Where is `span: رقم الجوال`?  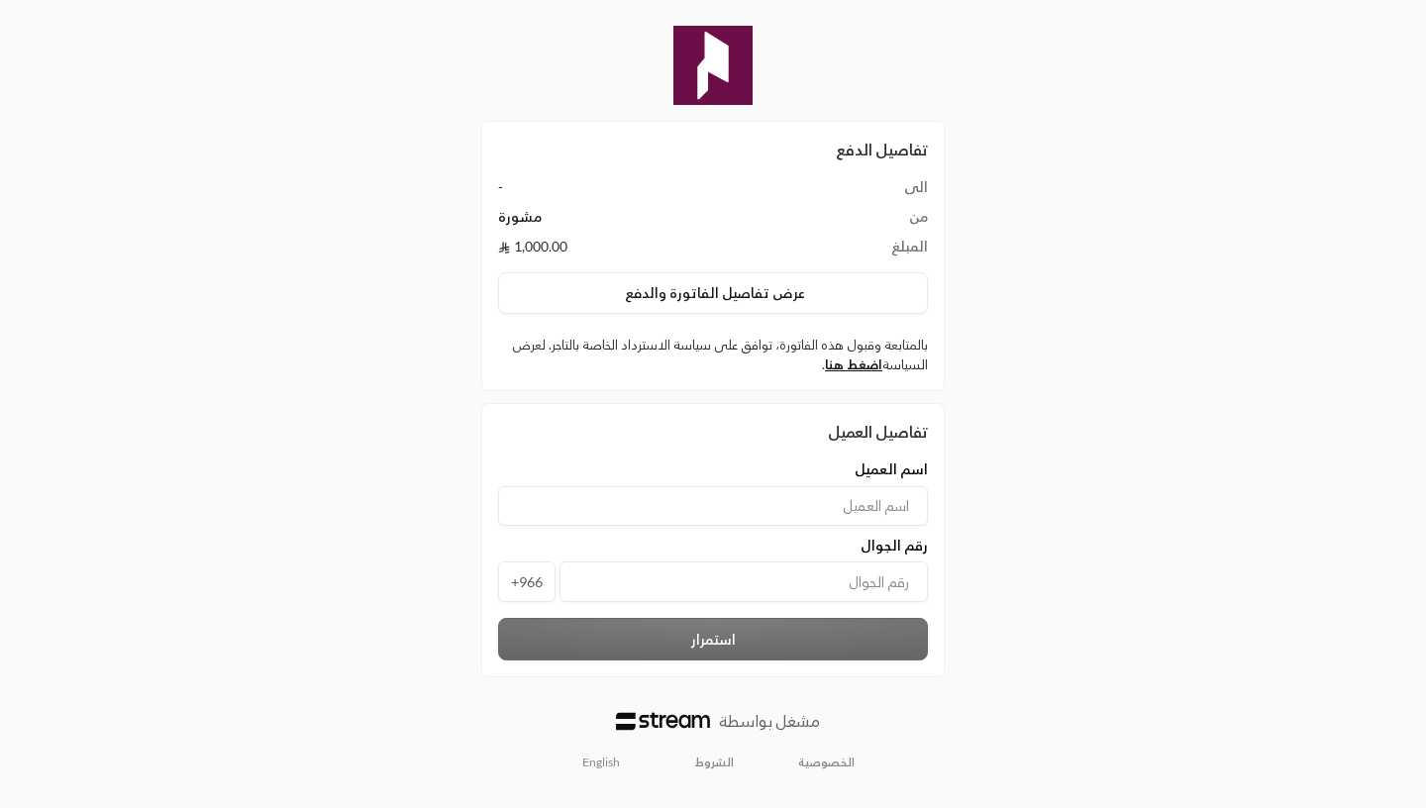 span: رقم الجوال is located at coordinates (894, 546).